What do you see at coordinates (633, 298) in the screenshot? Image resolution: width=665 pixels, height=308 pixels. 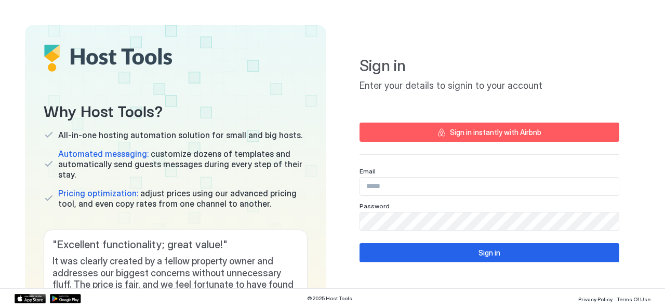 I see `a: Terms Of Use` at bounding box center [633, 298].